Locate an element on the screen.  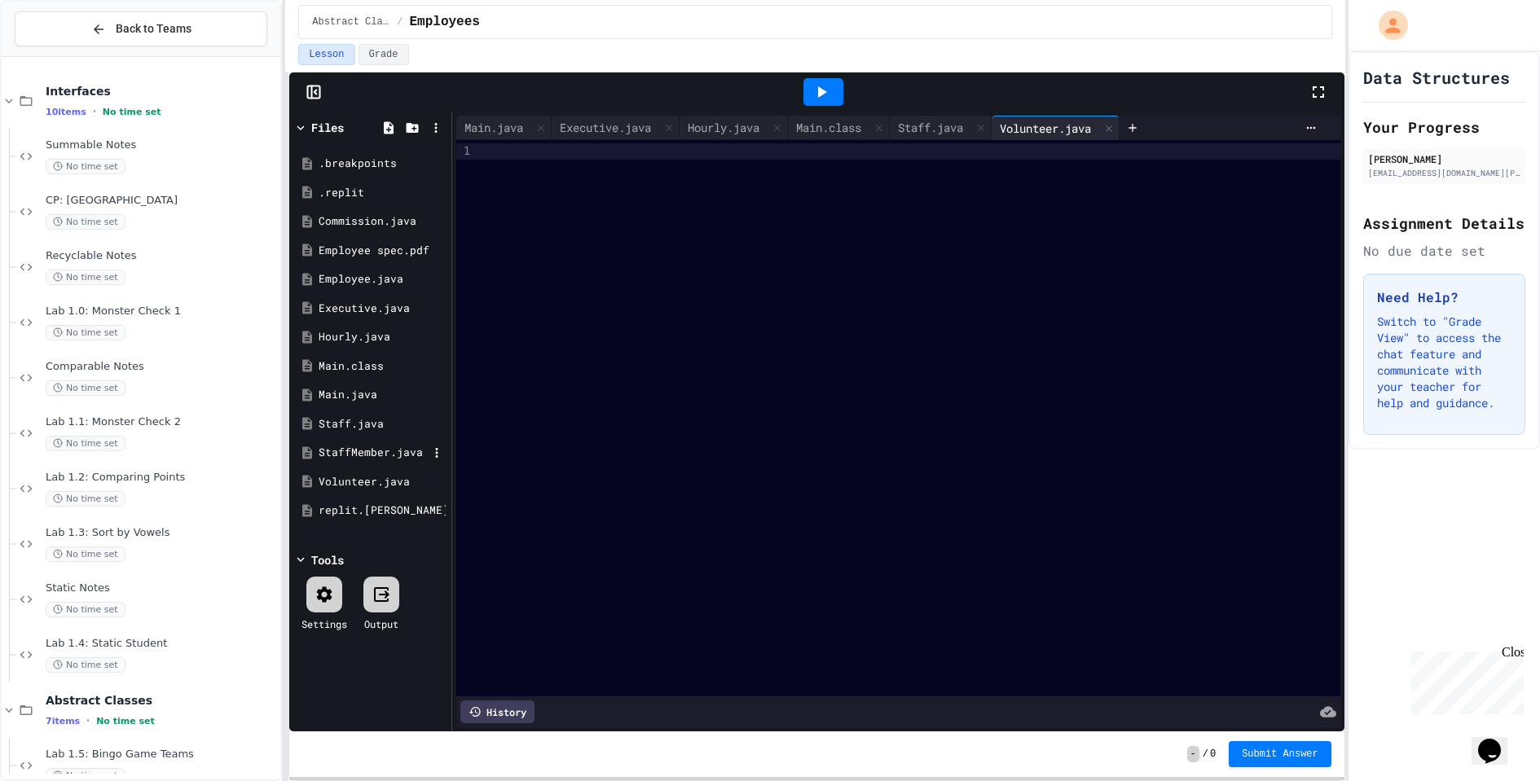
span: Lab 1.0: Monster Check 1 is located at coordinates (161, 311).